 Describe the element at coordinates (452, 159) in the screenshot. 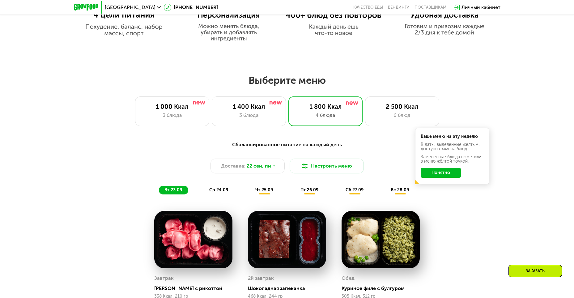

I see `div: Заменённые блюда пометили в меню жёлтой точкой.` at that location.